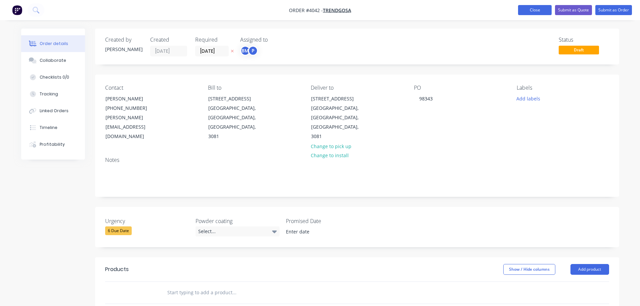  I want to click on div: 98343, so click(426, 98).